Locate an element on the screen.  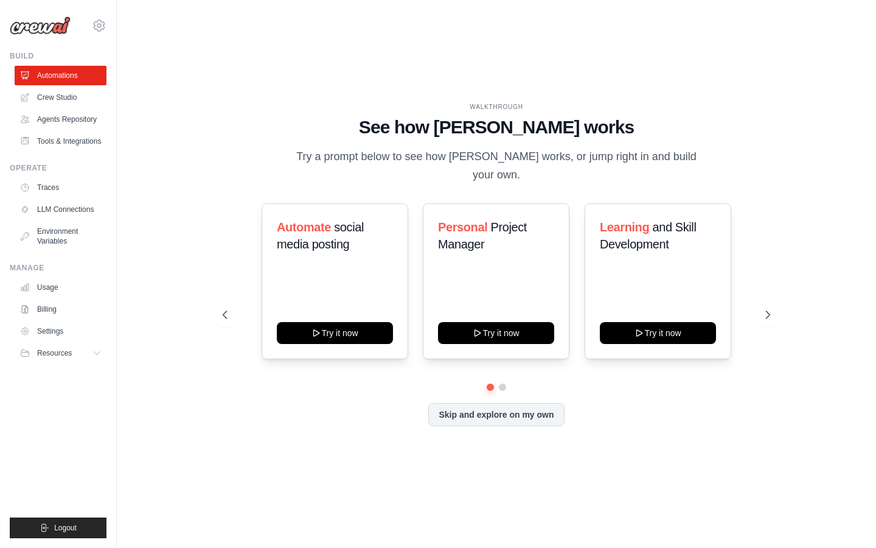
span: Automate is located at coordinates (304, 227).